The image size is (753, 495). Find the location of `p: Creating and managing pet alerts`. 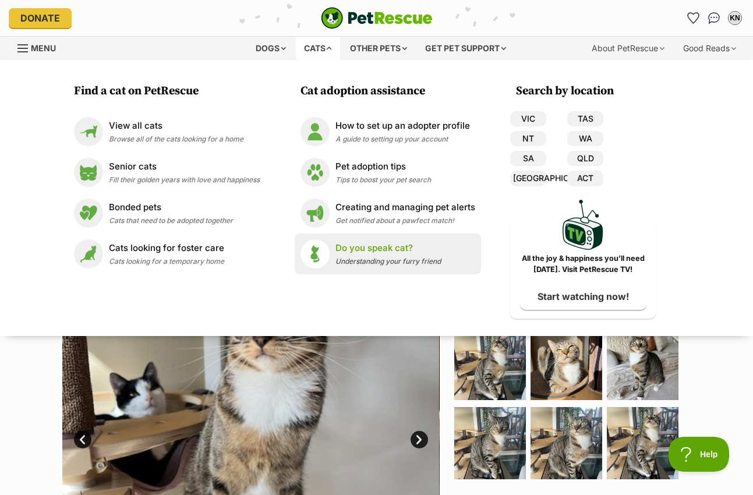

p: Creating and managing pet alerts is located at coordinates (405, 207).